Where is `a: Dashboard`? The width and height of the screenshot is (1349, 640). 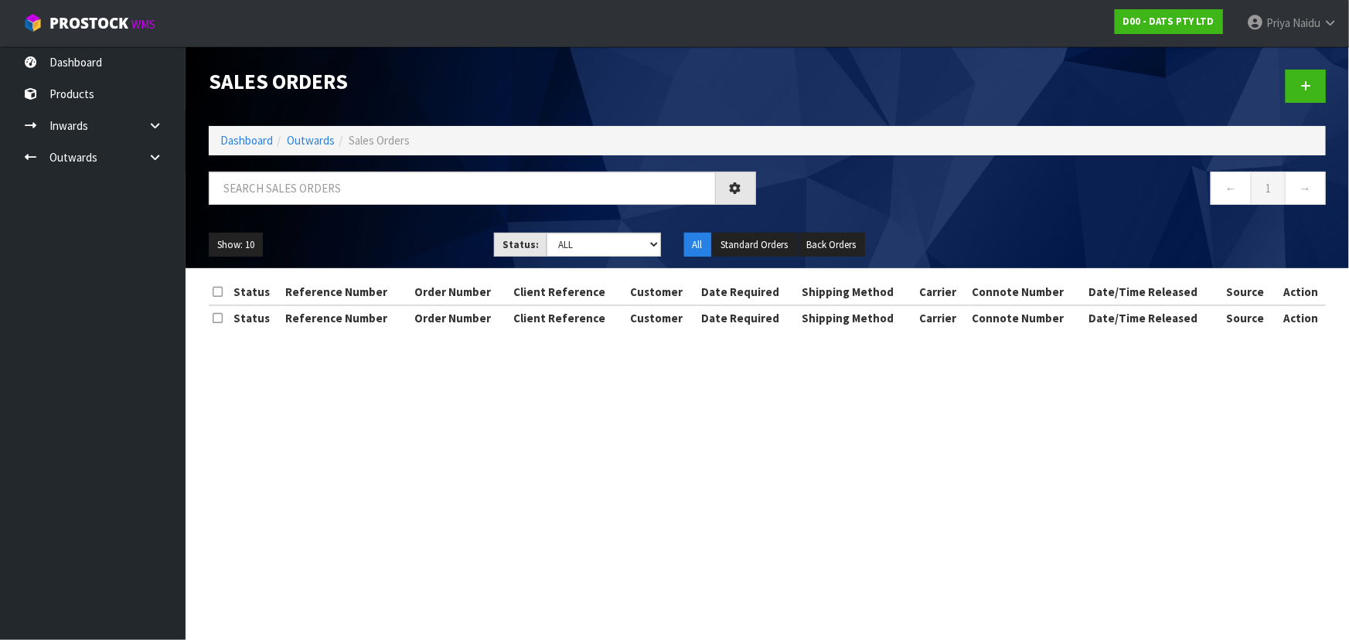
a: Dashboard is located at coordinates (247, 140).